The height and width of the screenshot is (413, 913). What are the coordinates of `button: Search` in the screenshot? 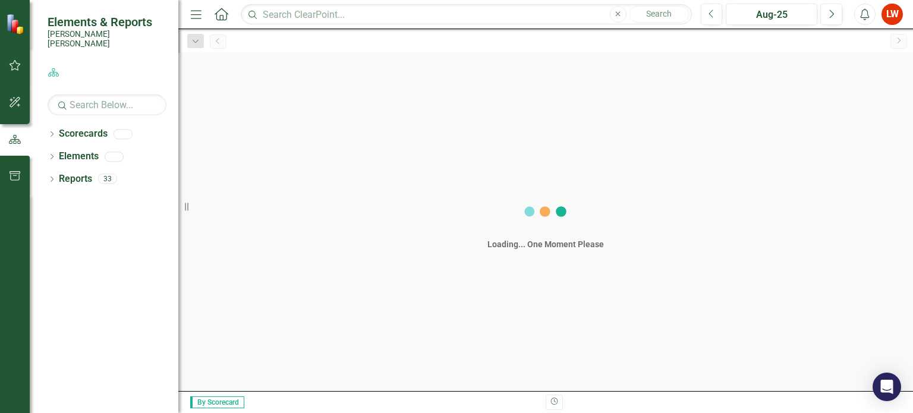 It's located at (659, 14).